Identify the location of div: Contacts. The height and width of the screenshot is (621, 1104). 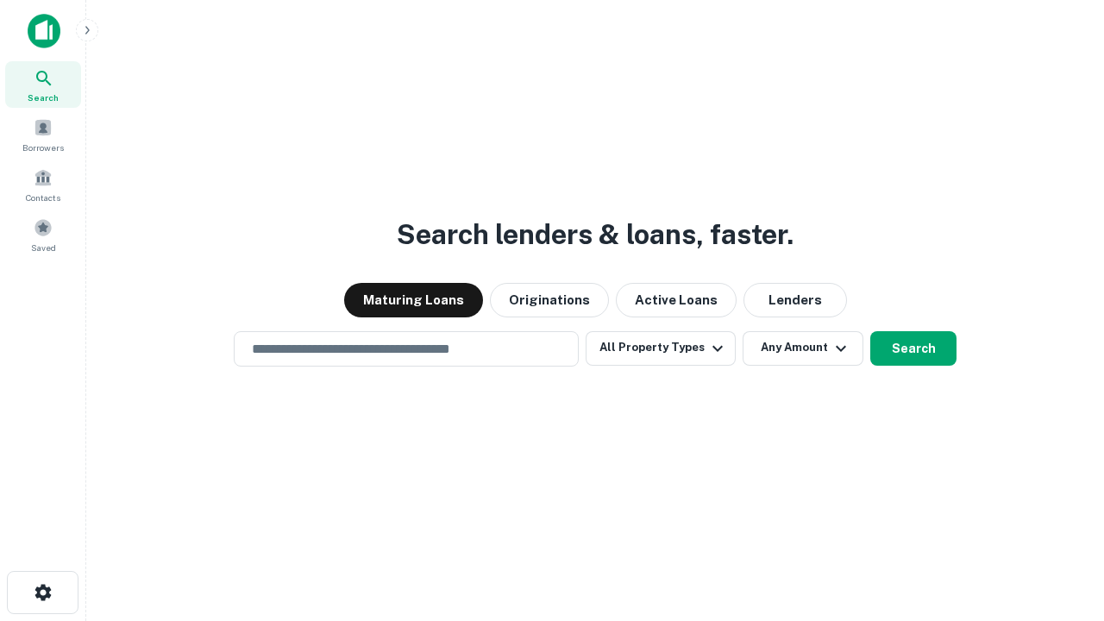
(43, 185).